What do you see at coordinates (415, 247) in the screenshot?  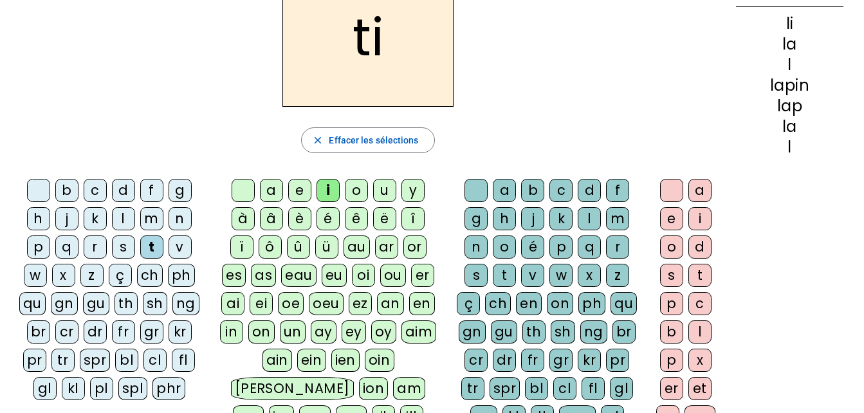 I see `div: or` at bounding box center [415, 247].